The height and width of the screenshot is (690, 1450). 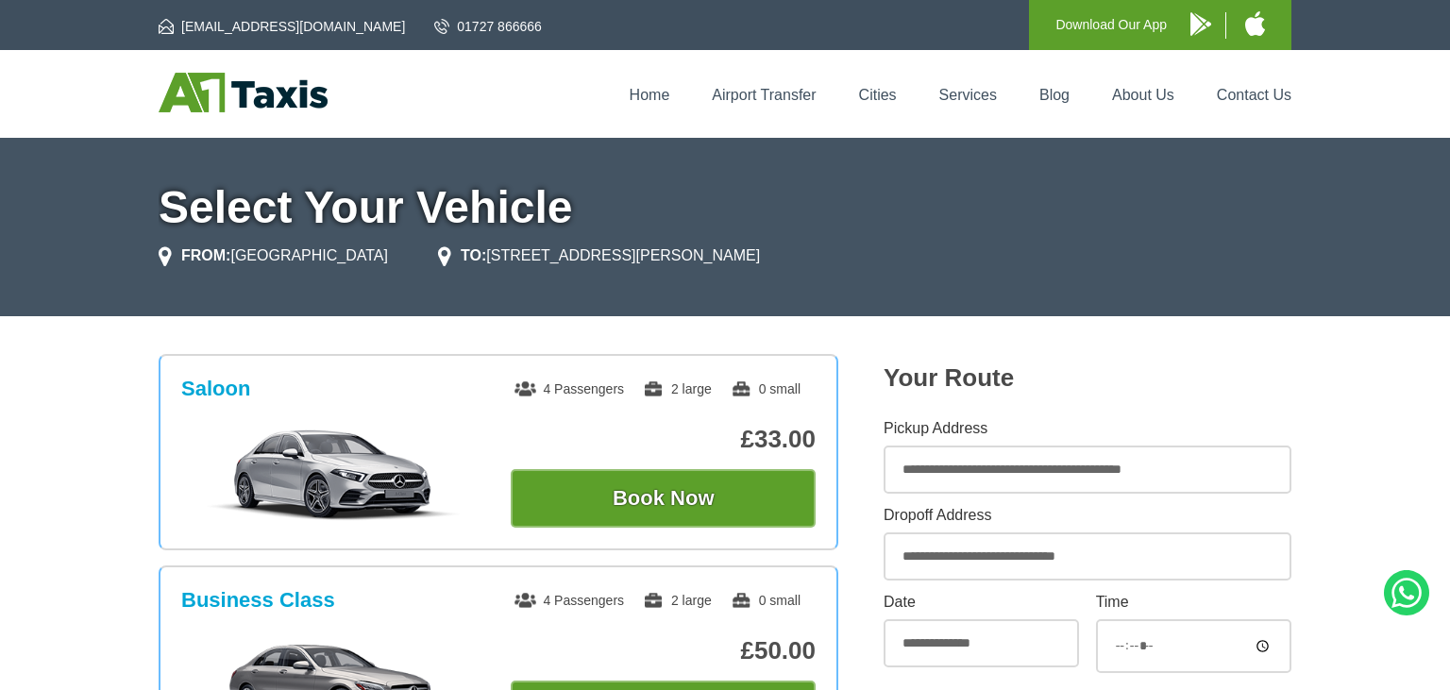 I want to click on a: Services, so click(x=967, y=94).